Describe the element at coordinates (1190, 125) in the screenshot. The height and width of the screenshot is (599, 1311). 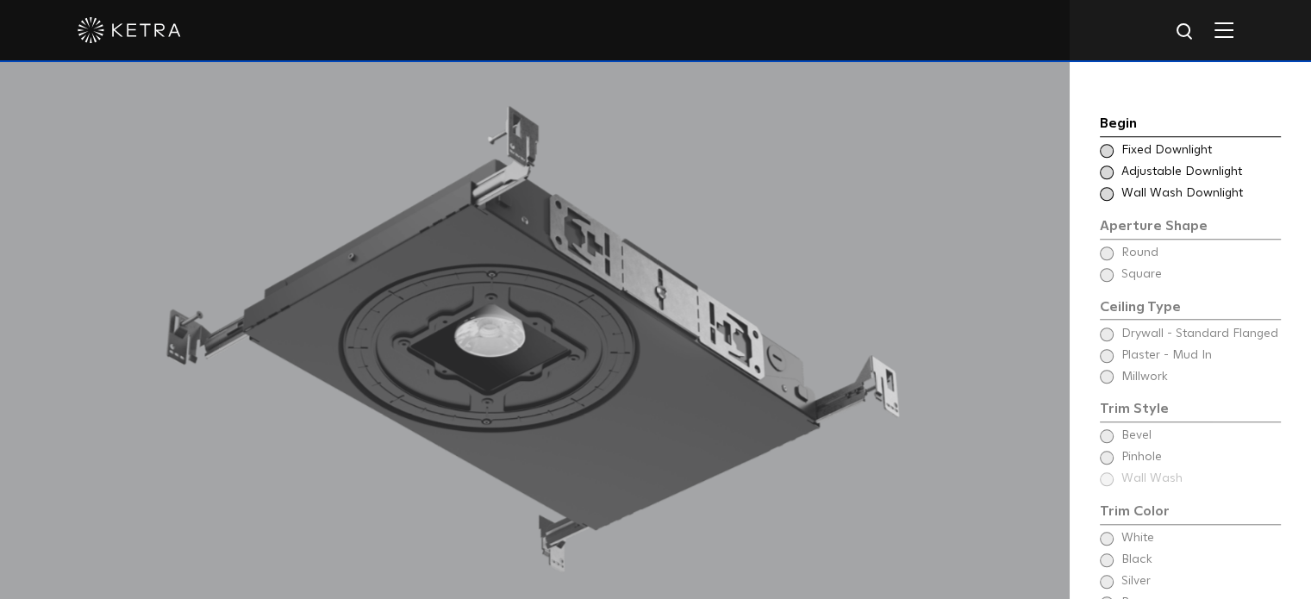
I see `div: Begin` at that location.